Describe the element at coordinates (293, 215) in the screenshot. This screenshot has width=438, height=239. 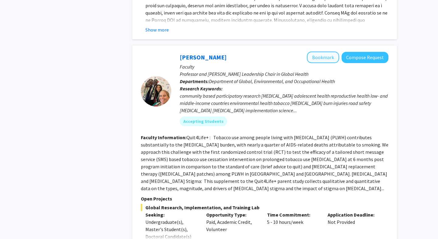
I see `p: Time Commitment:` at that location.